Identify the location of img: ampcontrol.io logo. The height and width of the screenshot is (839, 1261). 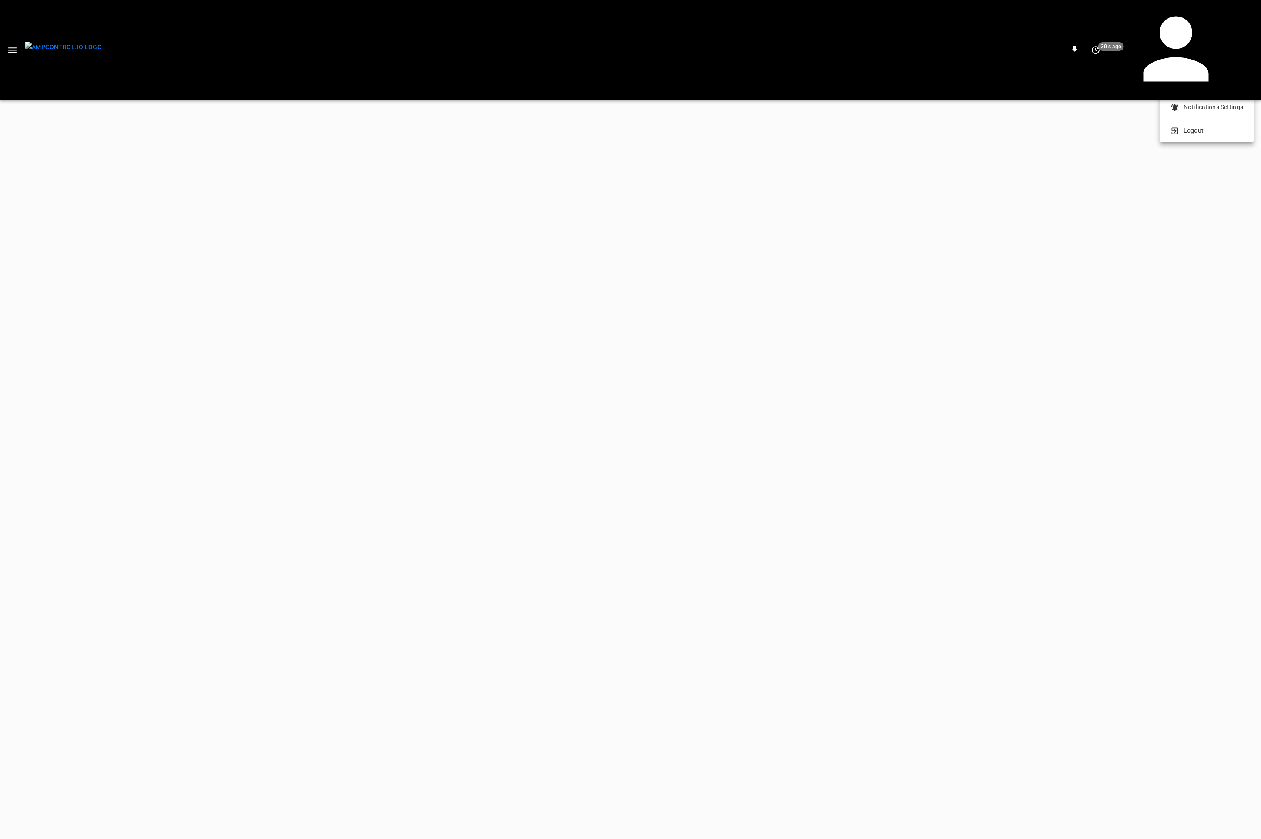
(63, 47).